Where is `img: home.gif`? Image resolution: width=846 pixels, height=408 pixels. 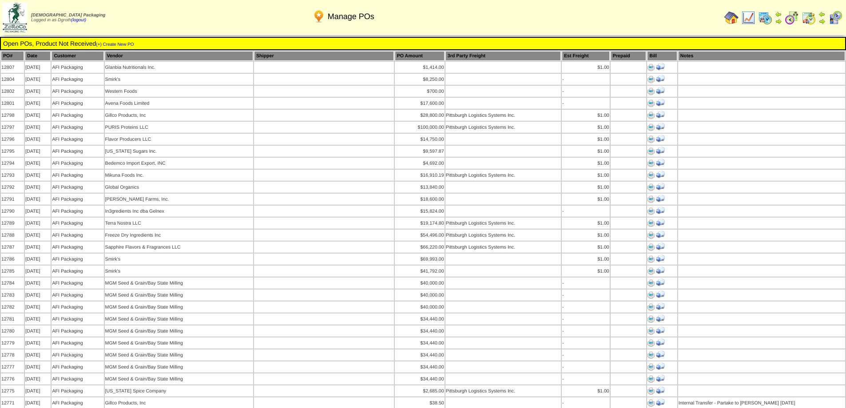 img: home.gif is located at coordinates (731, 18).